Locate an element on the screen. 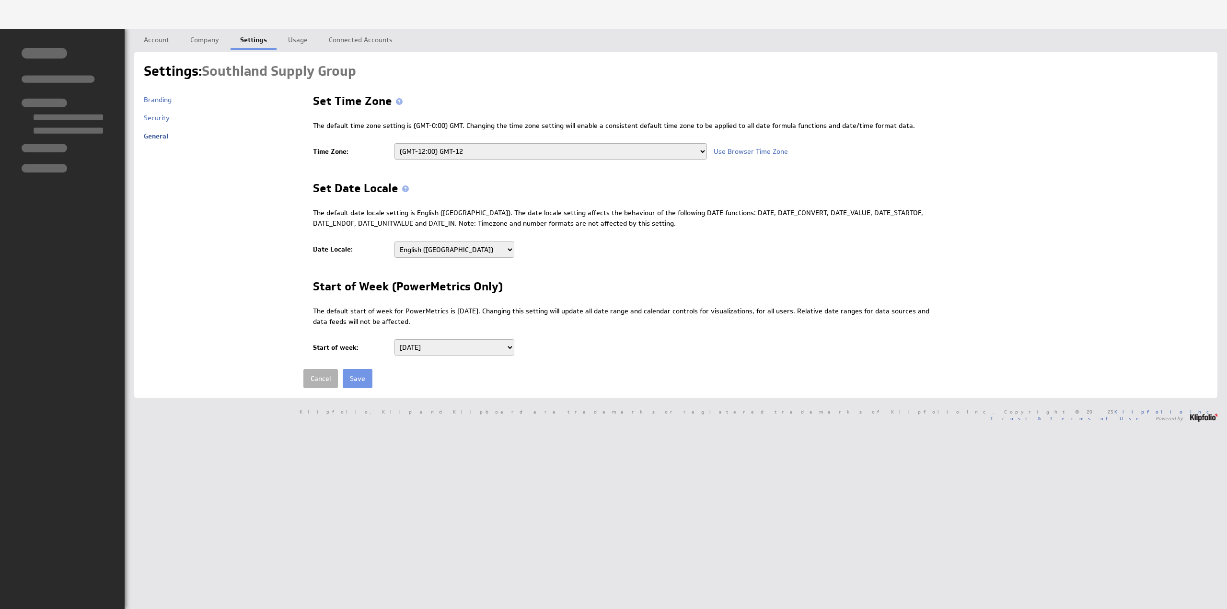 The width and height of the screenshot is (1227, 609). span: Southland Supply Group is located at coordinates (279, 71).